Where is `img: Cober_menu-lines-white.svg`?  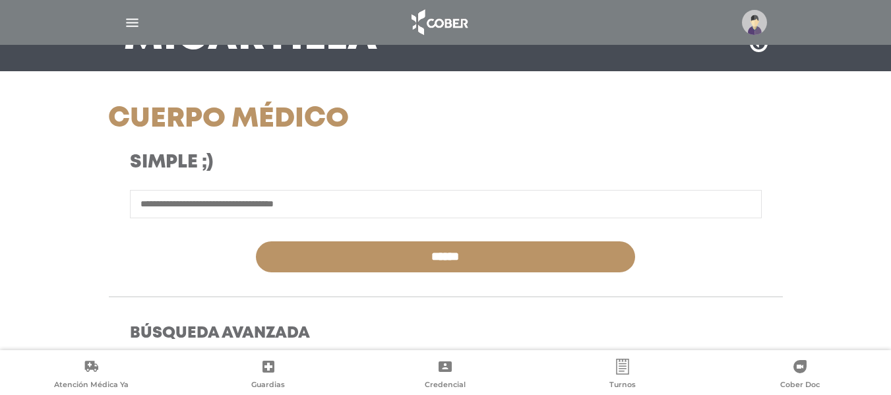
img: Cober_menu-lines-white.svg is located at coordinates (132, 22).